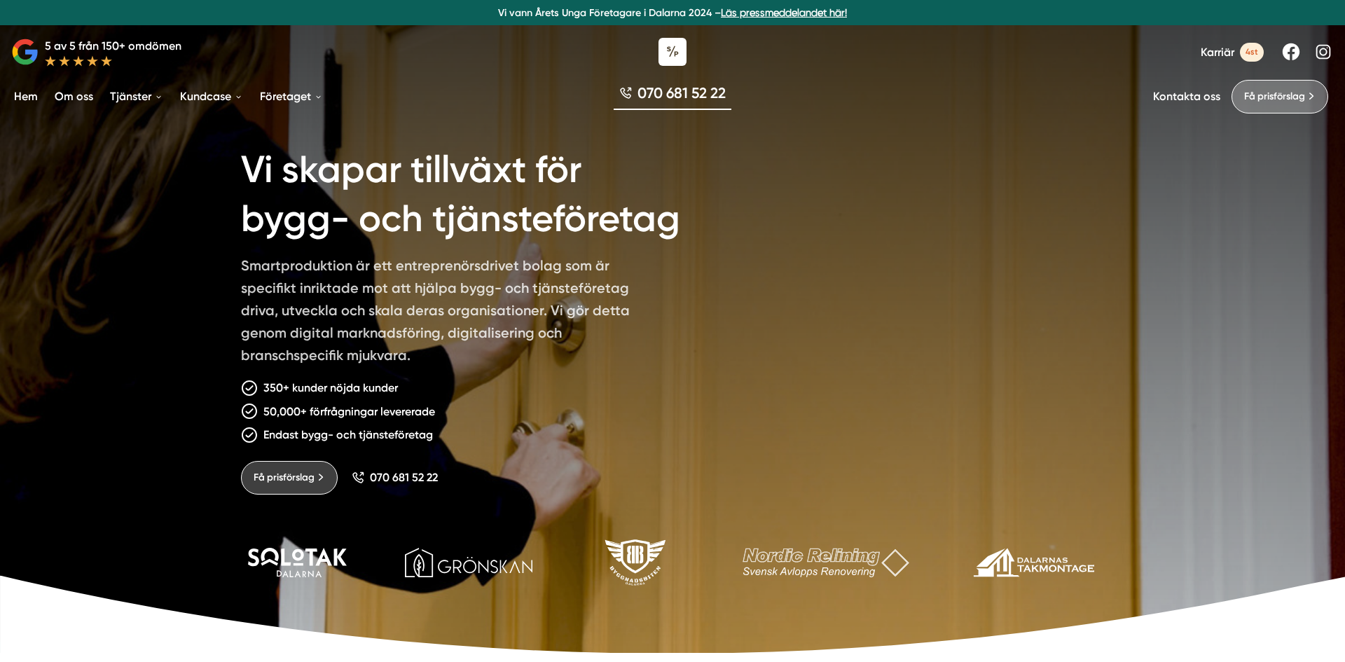  I want to click on a: Karriär 4st, so click(1233, 52).